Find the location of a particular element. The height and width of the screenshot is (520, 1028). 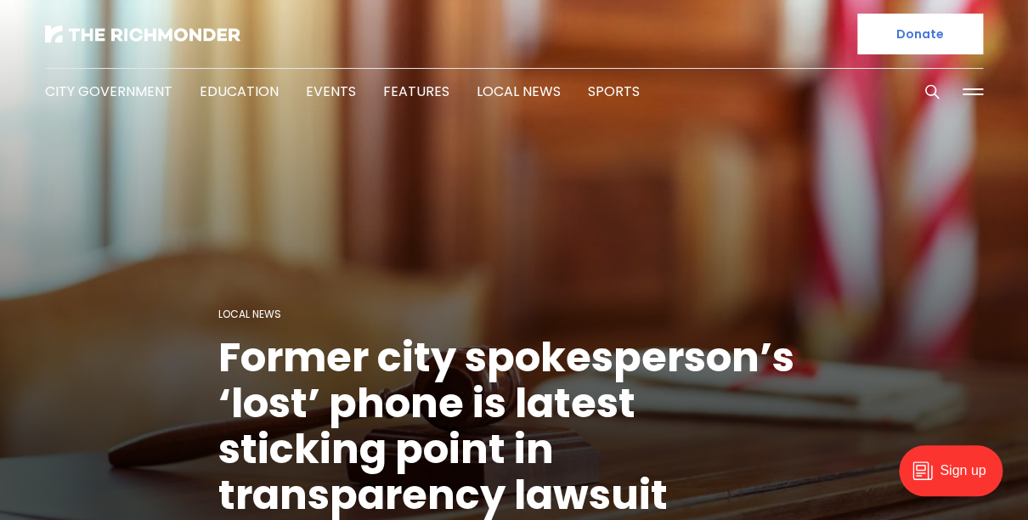

a: Donate is located at coordinates (921, 34).